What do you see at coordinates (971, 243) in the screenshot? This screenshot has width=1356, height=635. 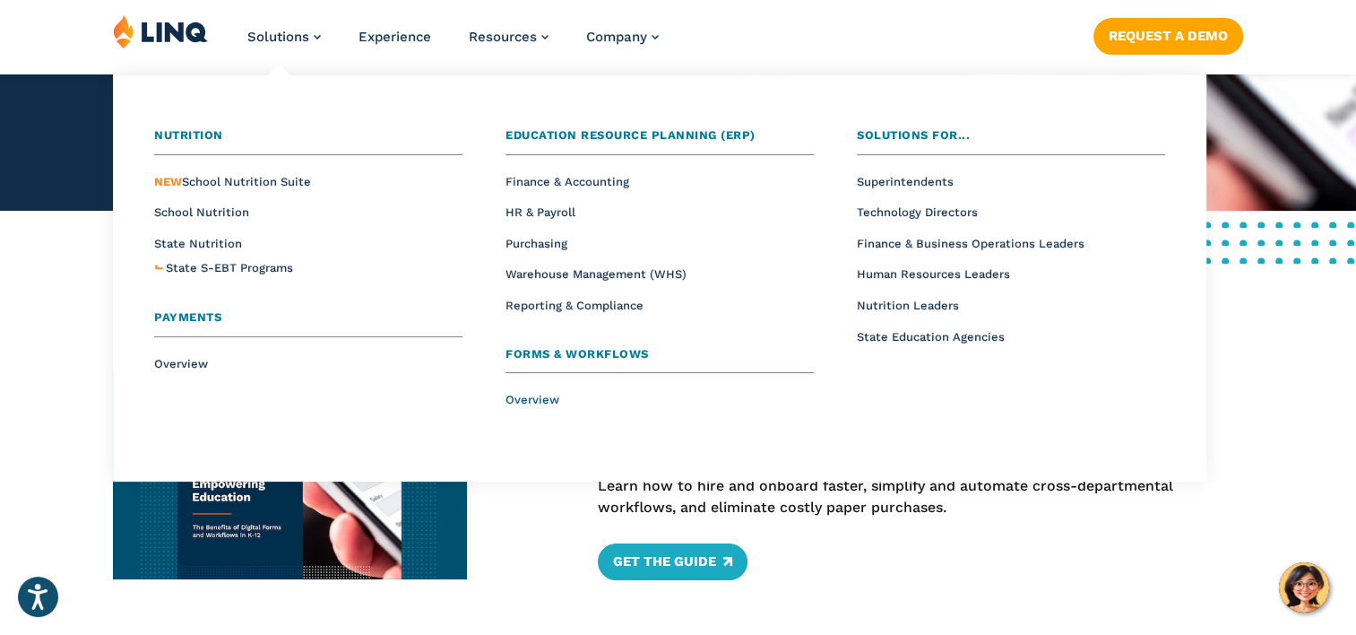 I see `a: Finance & Business Operations Leaders` at bounding box center [971, 243].